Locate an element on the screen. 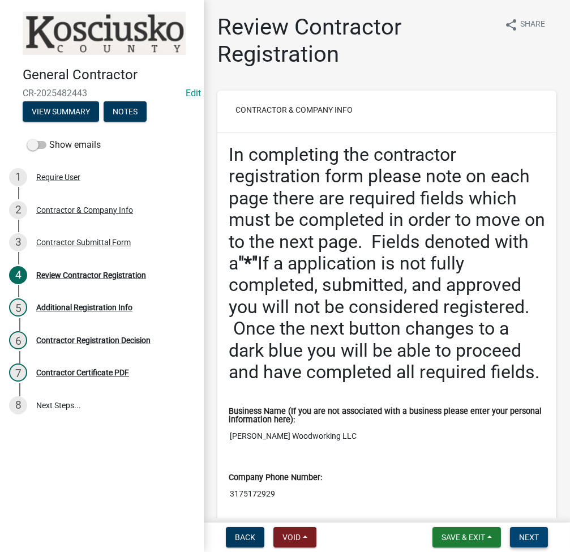 The height and width of the screenshot is (552, 570). div: Additional Registration Info is located at coordinates (84, 307).